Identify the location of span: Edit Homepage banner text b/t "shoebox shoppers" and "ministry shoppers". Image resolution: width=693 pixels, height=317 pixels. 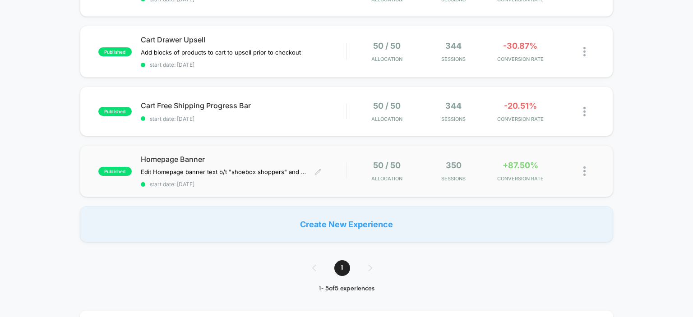
(224, 172).